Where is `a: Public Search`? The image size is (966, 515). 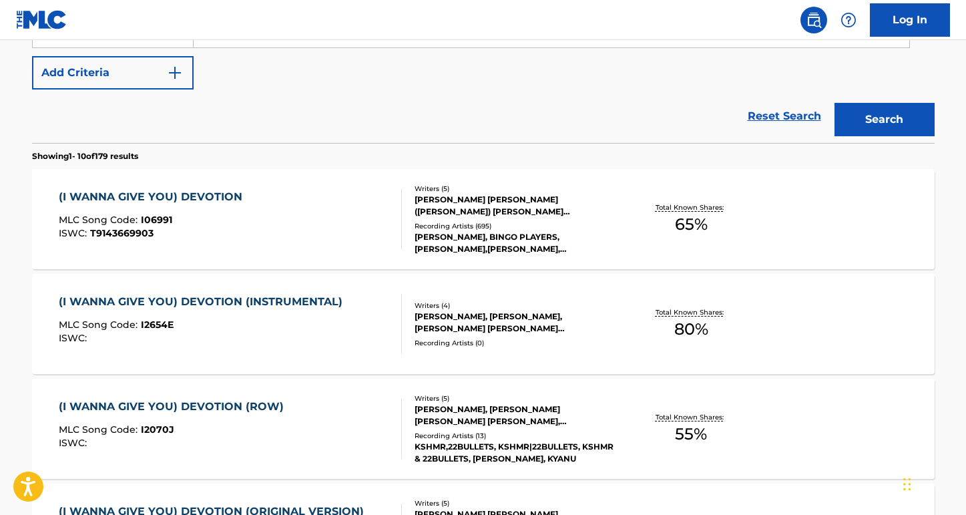 a: Public Search is located at coordinates (814, 20).